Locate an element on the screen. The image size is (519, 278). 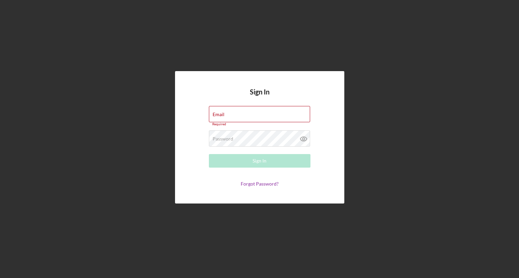
h4: Sign In is located at coordinates (260, 97).